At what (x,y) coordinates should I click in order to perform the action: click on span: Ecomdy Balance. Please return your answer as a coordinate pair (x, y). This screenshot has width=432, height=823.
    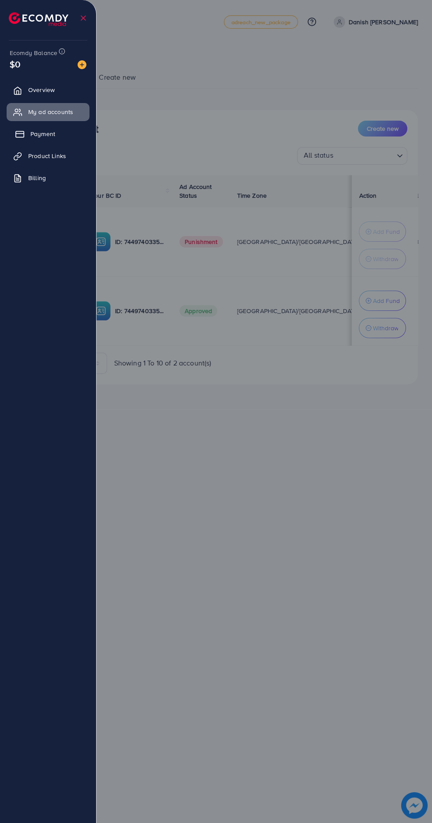
    Looking at the image, I should click on (33, 53).